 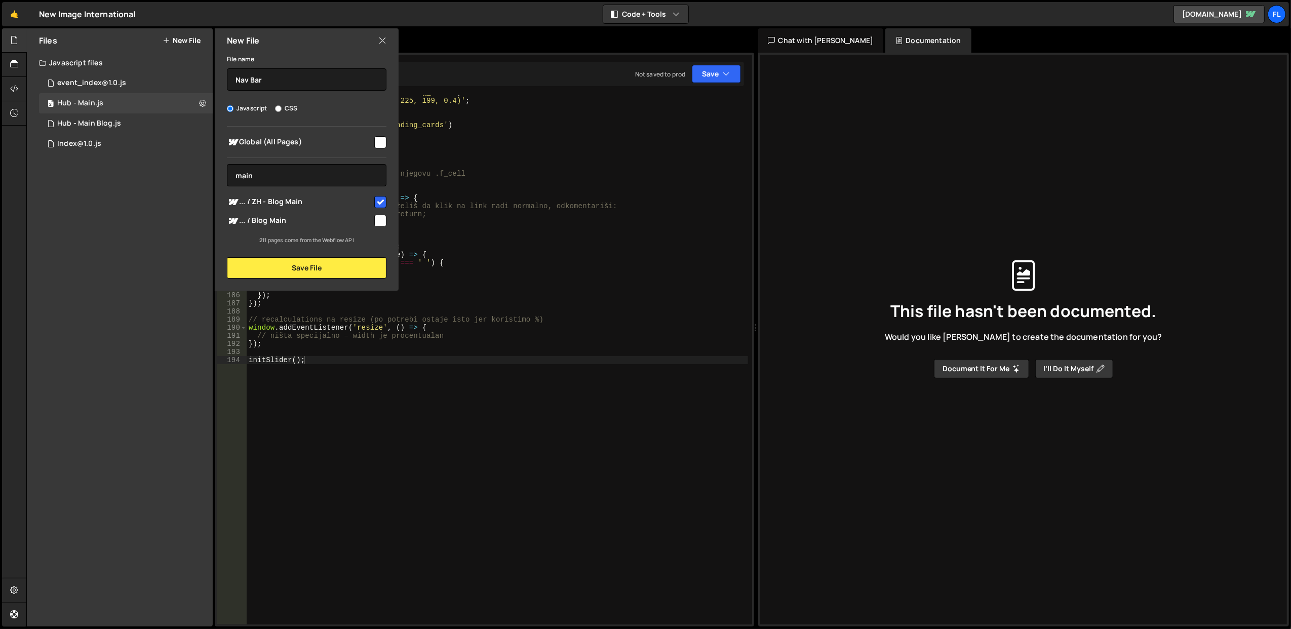 What do you see at coordinates (126, 144) in the screenshot?
I see `div: 15795/44313.js` at bounding box center [126, 144].